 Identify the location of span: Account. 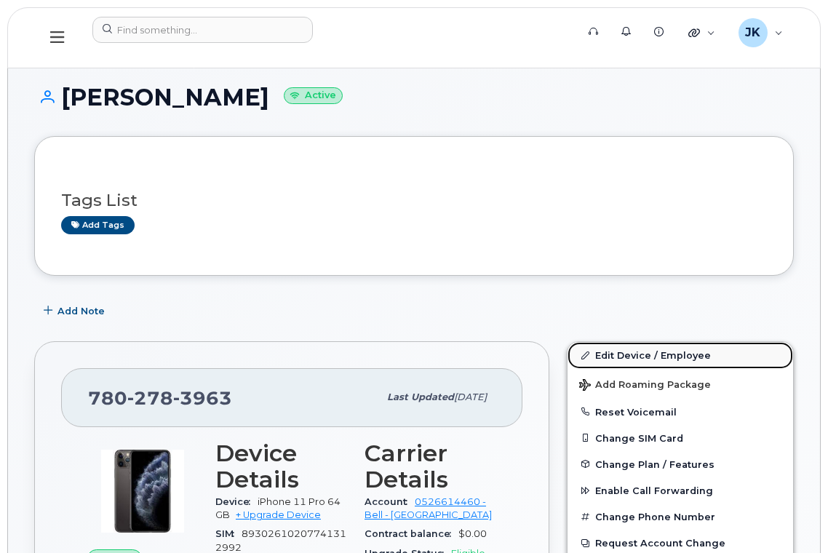
(389, 501).